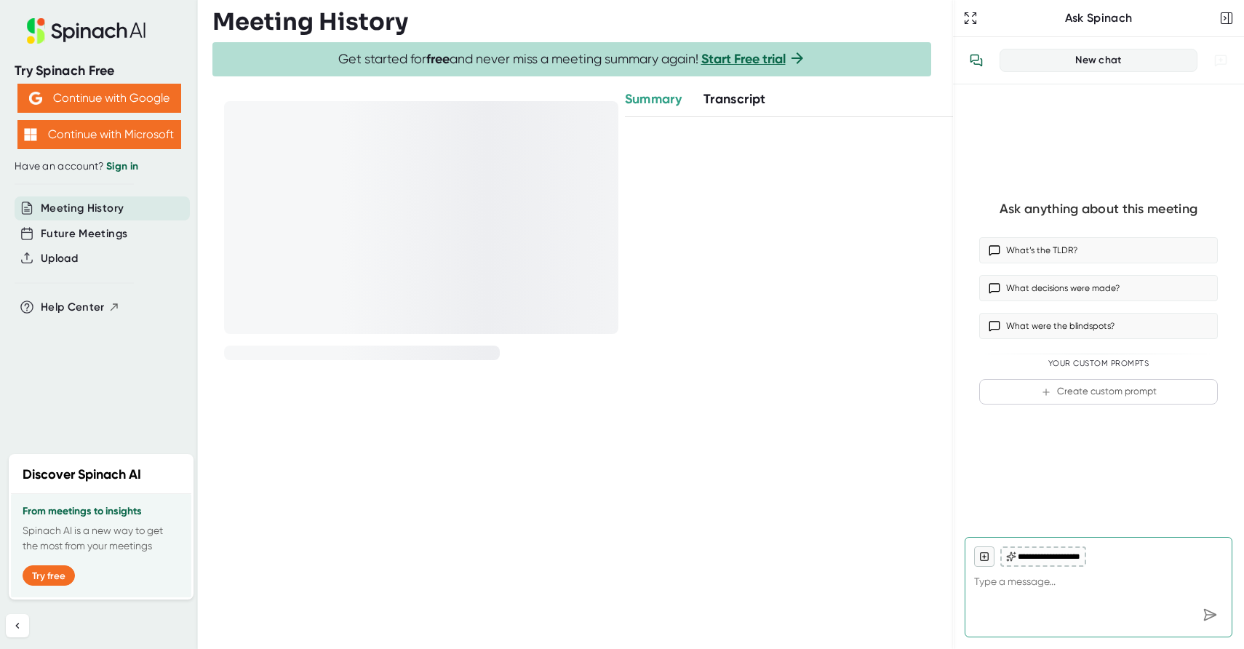 The height and width of the screenshot is (649, 1244). I want to click on b: free, so click(438, 59).